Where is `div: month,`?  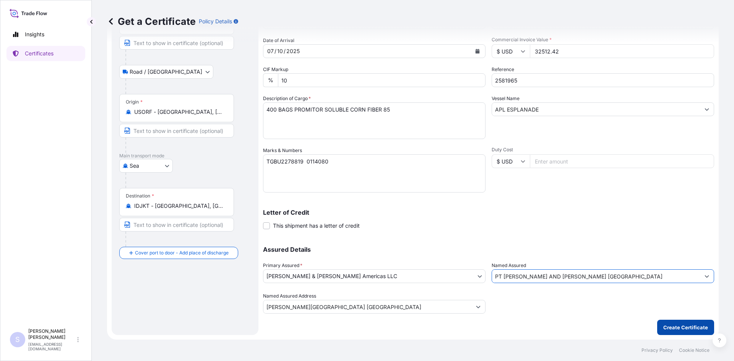 div: month, is located at coordinates (280, 51).